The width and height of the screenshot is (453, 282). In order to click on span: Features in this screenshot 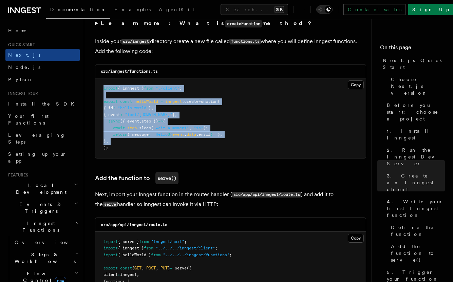, I will do `click(17, 175)`.